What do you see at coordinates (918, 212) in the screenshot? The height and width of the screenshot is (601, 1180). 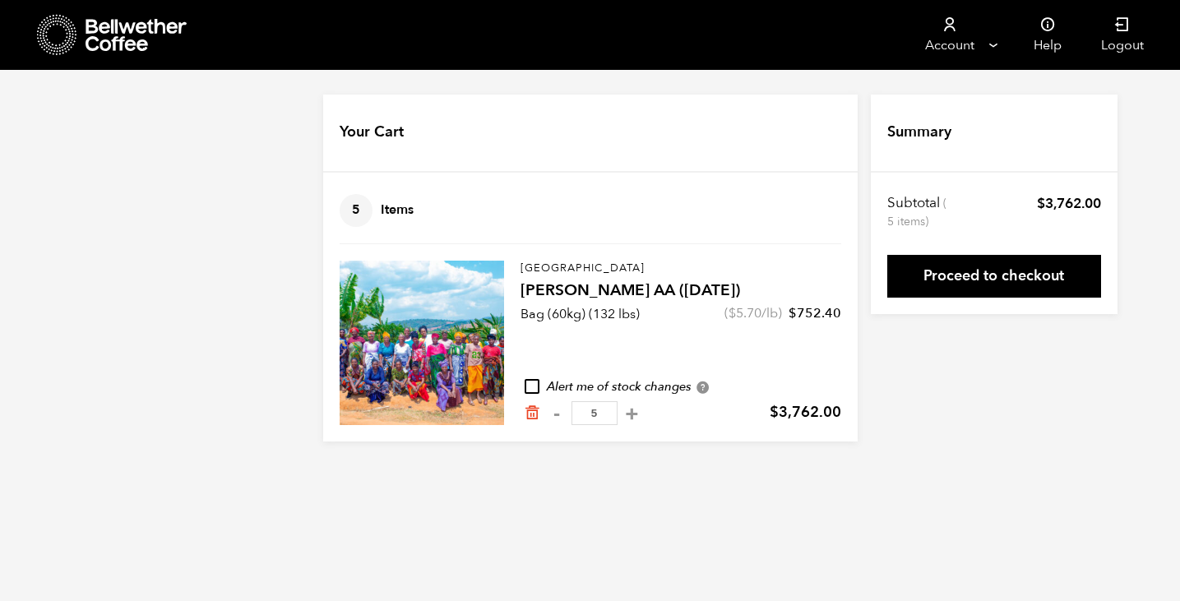 I see `th: Subtotal` at bounding box center [918, 212].